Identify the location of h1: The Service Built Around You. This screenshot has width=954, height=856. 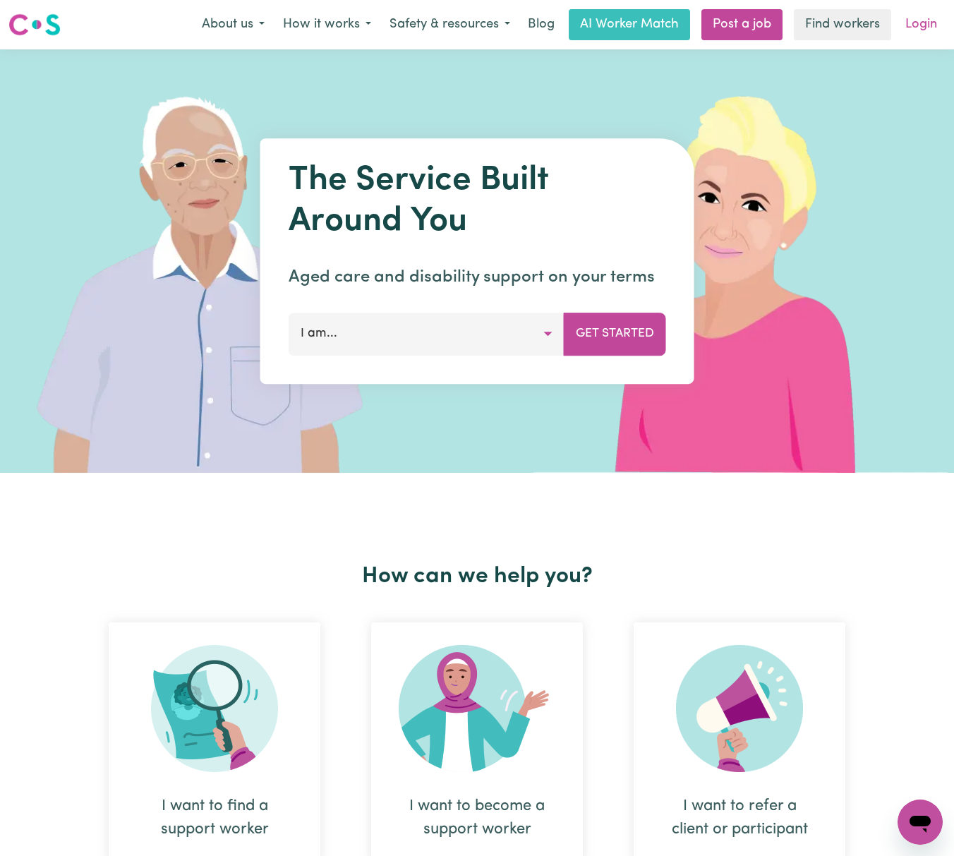
(477, 201).